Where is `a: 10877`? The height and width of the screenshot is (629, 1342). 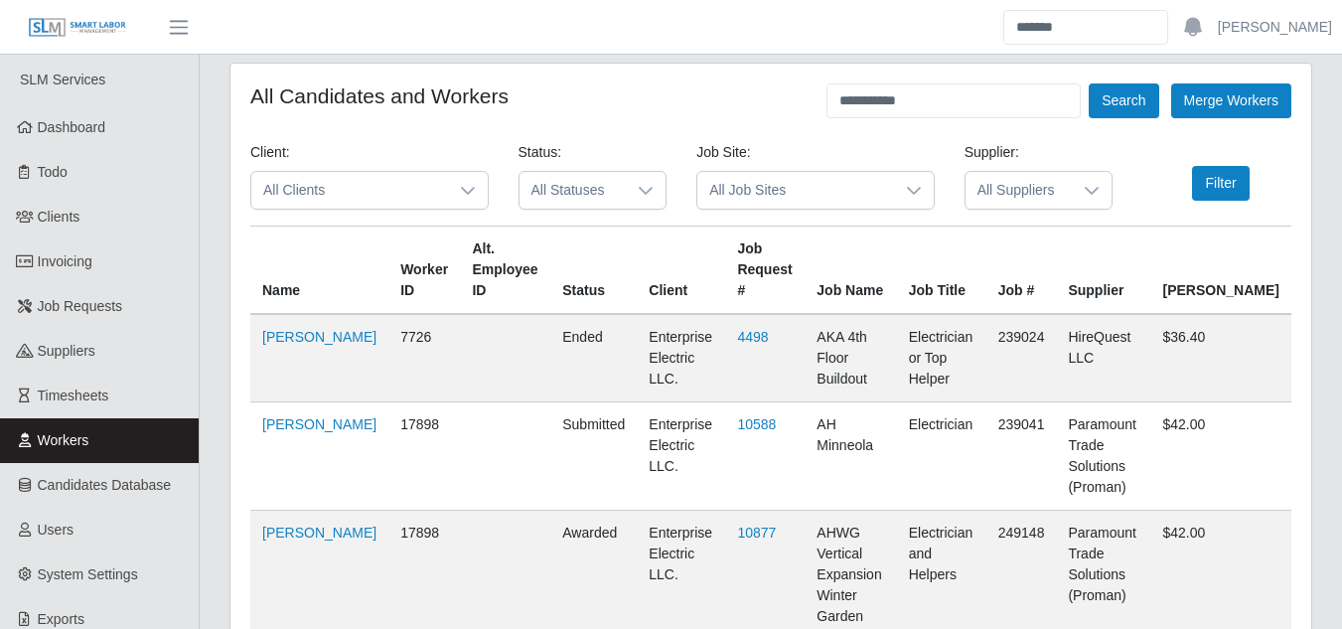
a: 10877 is located at coordinates (756, 532).